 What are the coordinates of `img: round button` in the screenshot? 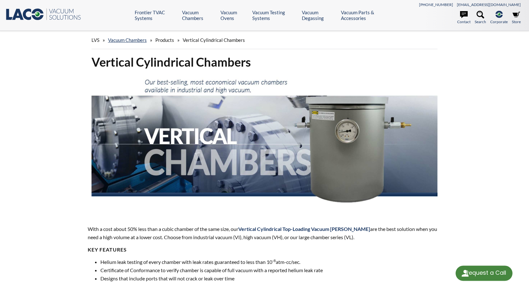 It's located at (465, 273).